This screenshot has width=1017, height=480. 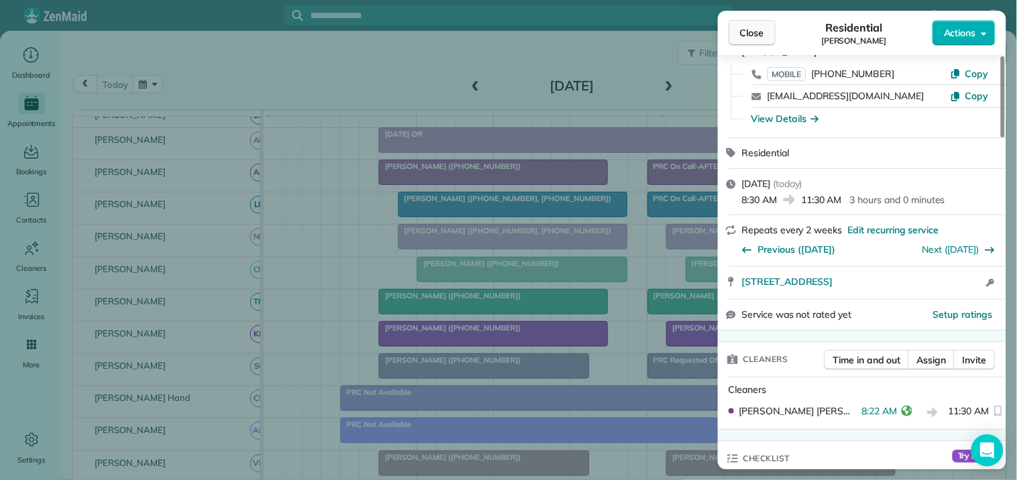 I want to click on span: Repeats every 2 weeks, so click(x=792, y=230).